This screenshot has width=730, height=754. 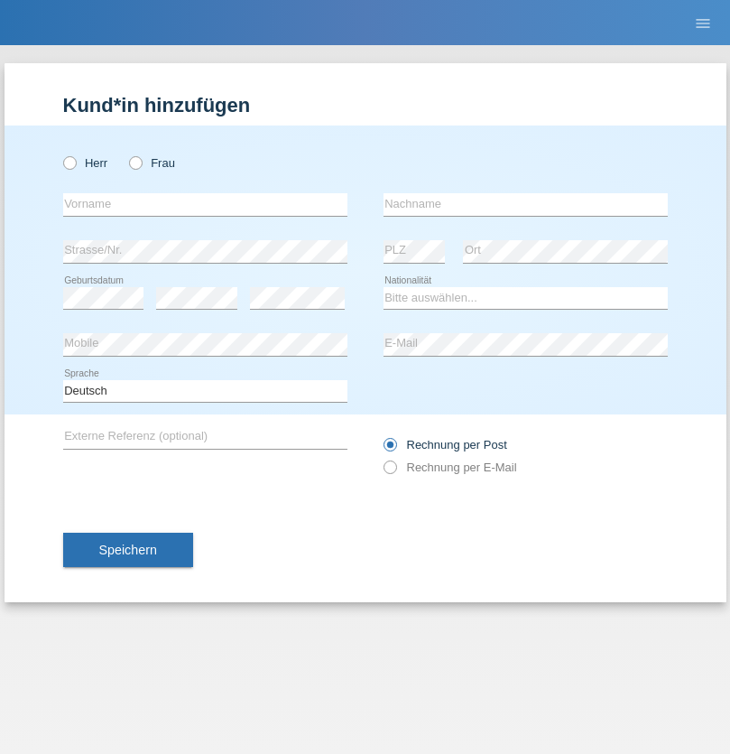 I want to click on label: Rechnung per E-Mail, so click(x=450, y=467).